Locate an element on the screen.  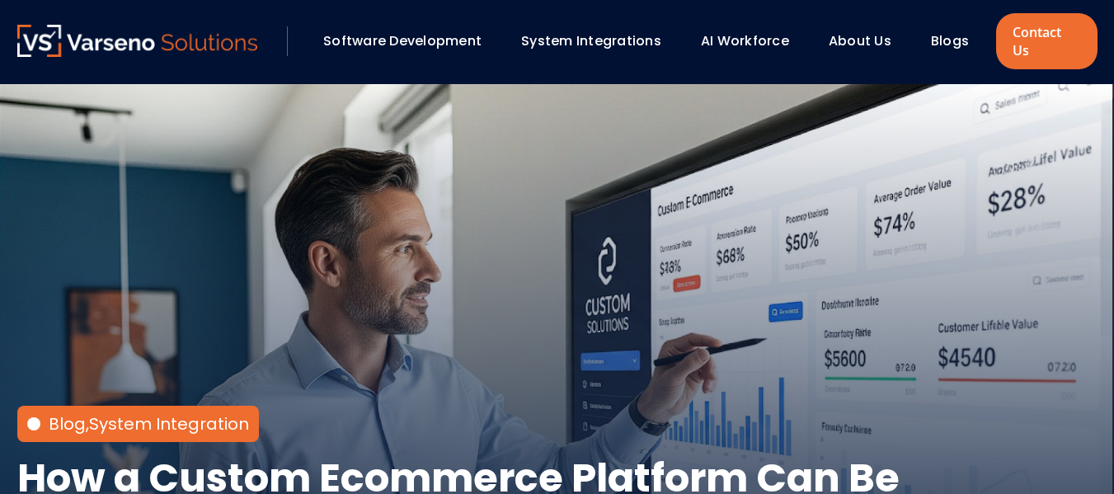
div: Software Development is located at coordinates (410, 41).